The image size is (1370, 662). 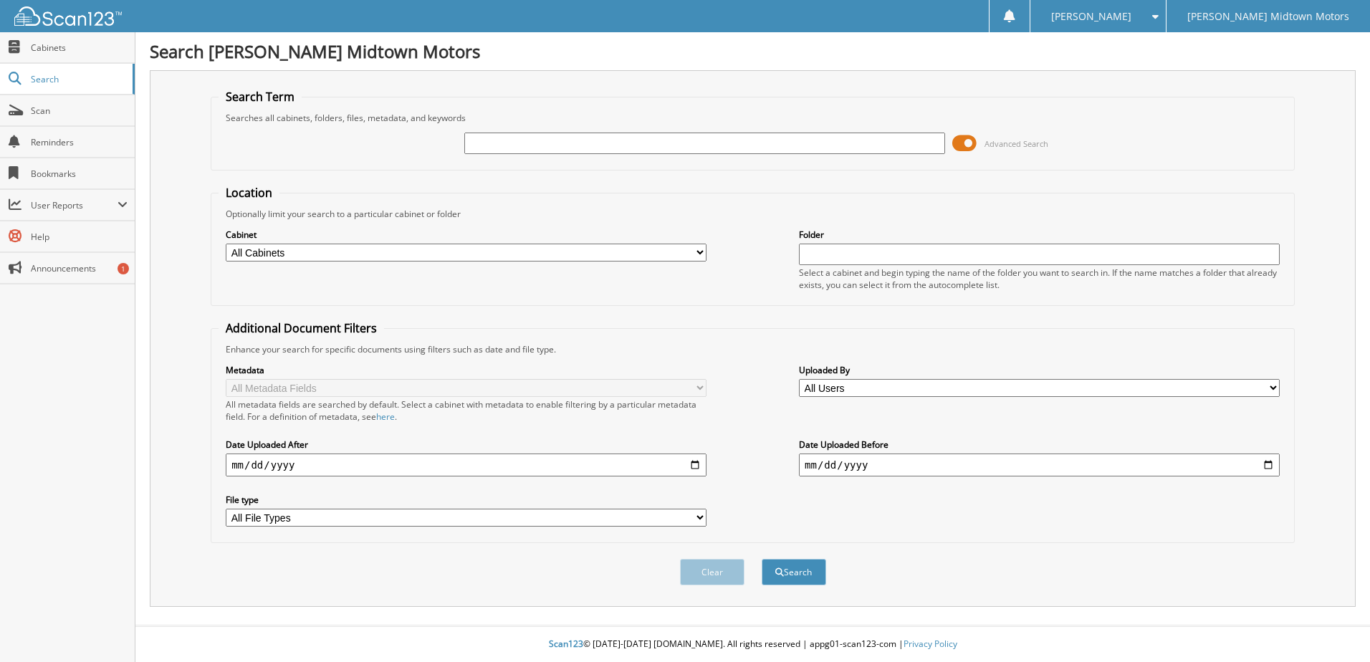 I want to click on span: Cabinets, so click(x=79, y=47).